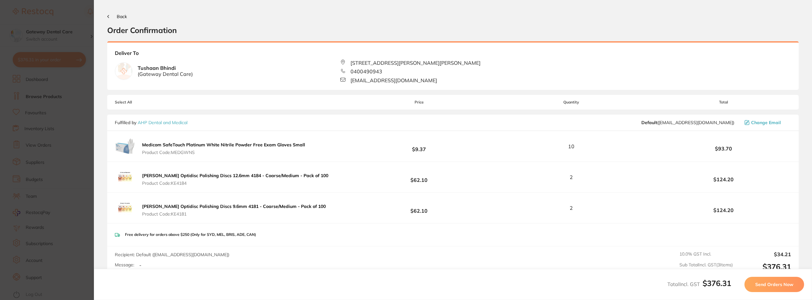  I want to click on label: Message:, so click(124, 264).